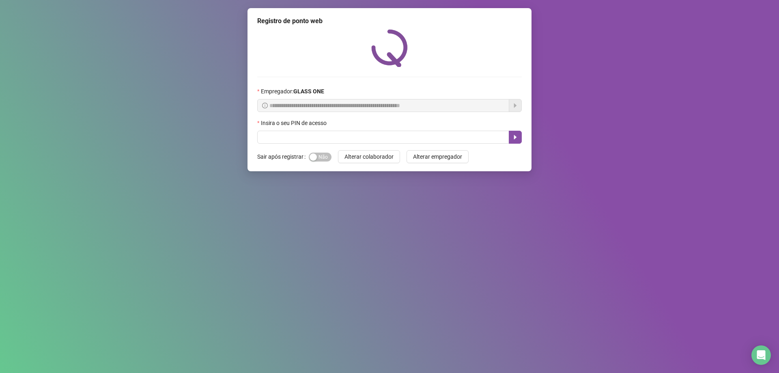 The width and height of the screenshot is (779, 373). What do you see at coordinates (309, 91) in the screenshot?
I see `strong: GLASS ONE` at bounding box center [309, 91].